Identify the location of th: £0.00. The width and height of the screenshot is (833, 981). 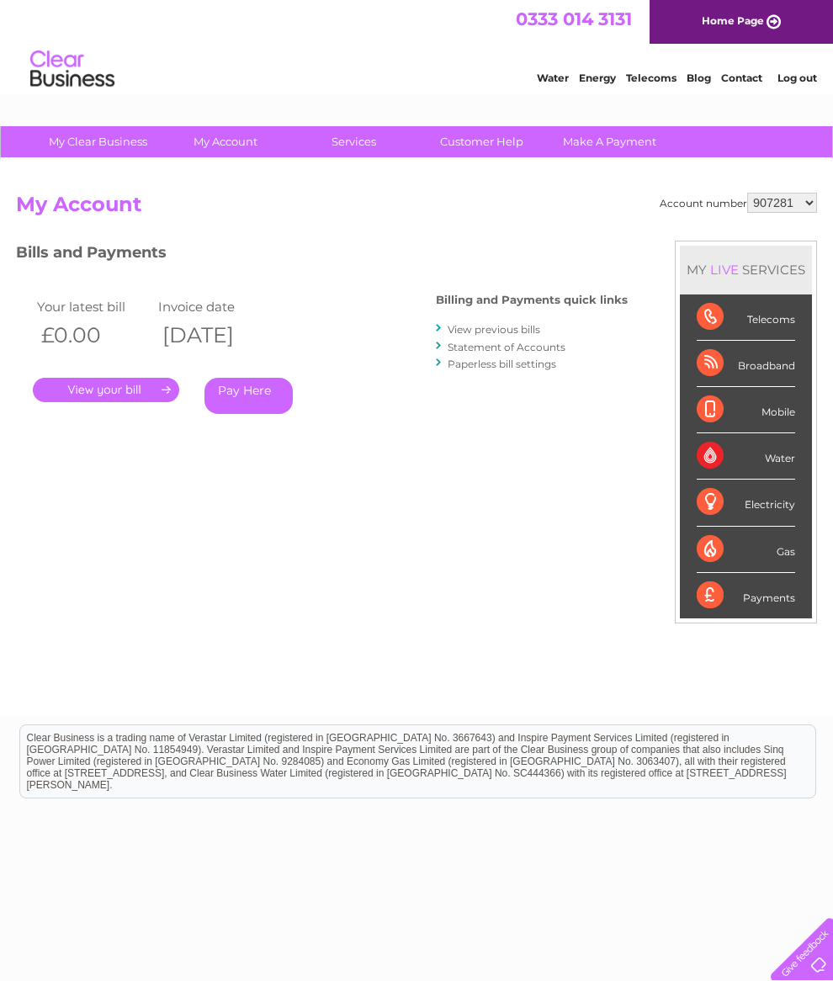
(93, 335).